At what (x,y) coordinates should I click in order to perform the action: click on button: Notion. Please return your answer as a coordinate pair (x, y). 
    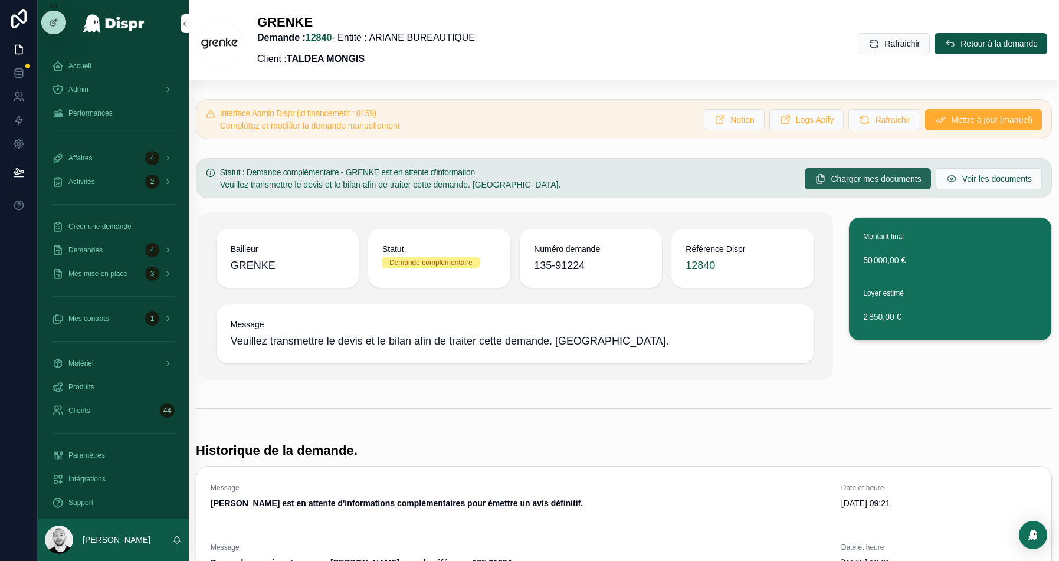
    Looking at the image, I should click on (734, 120).